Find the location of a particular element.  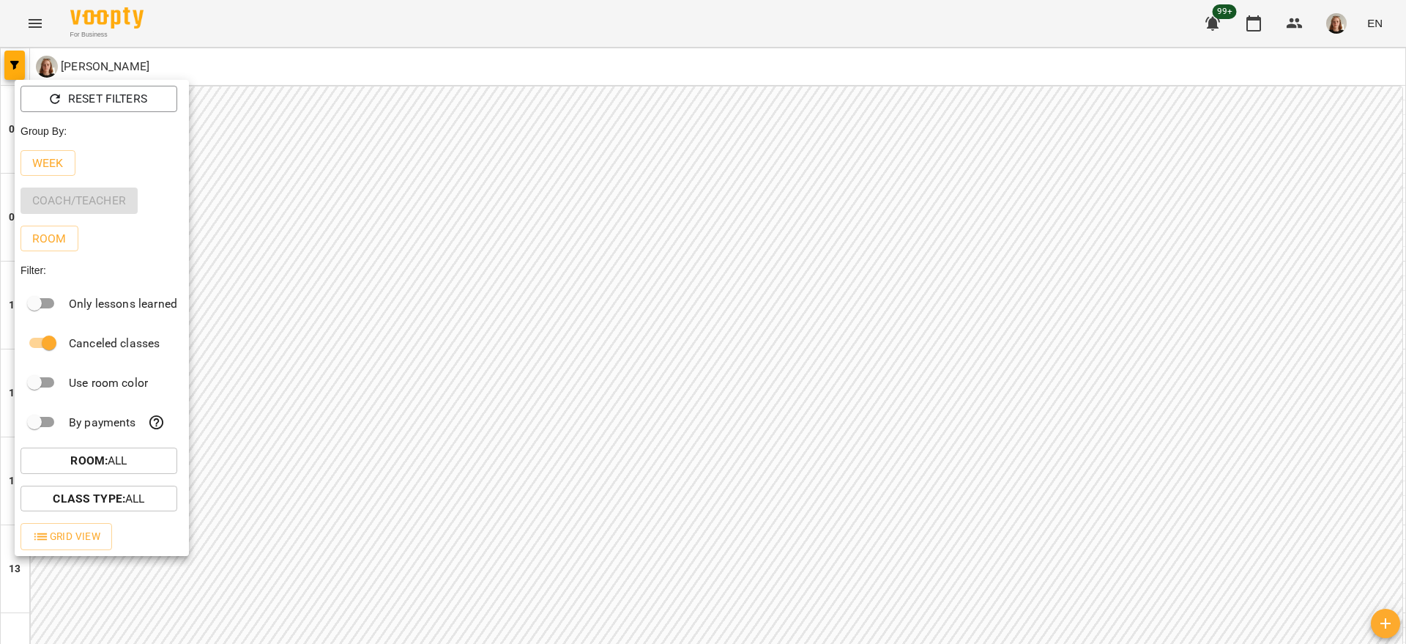

b: Class Type : is located at coordinates (89, 498).